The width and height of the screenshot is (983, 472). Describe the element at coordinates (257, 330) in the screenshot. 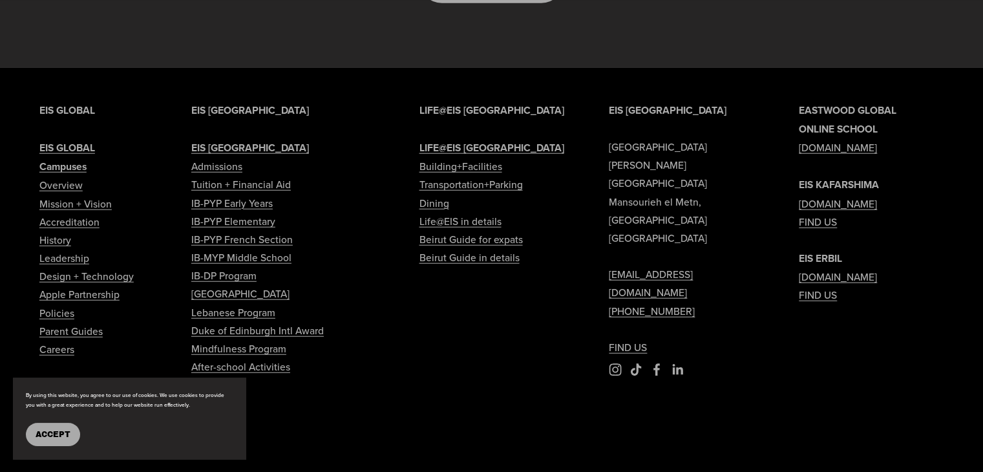

I see `a: Duke of Edinburgh Intl Award` at that location.